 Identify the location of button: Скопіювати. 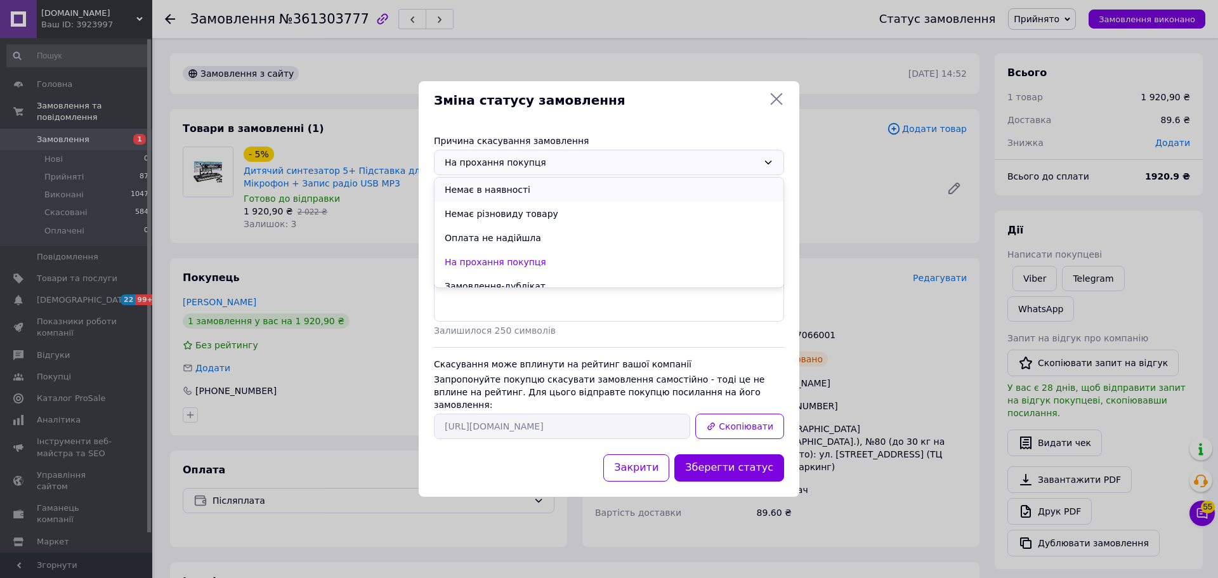
(740, 426).